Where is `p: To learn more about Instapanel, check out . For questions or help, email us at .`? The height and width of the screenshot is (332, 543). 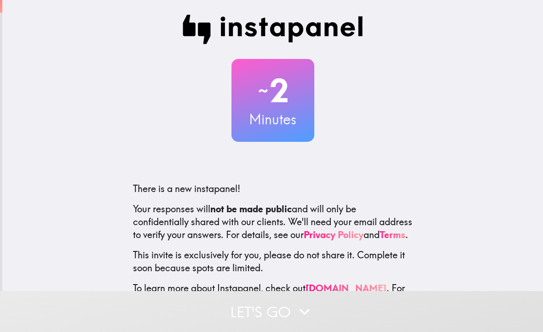
p: To learn more about Instapanel, check out . For questions or help, email us at . is located at coordinates (273, 301).